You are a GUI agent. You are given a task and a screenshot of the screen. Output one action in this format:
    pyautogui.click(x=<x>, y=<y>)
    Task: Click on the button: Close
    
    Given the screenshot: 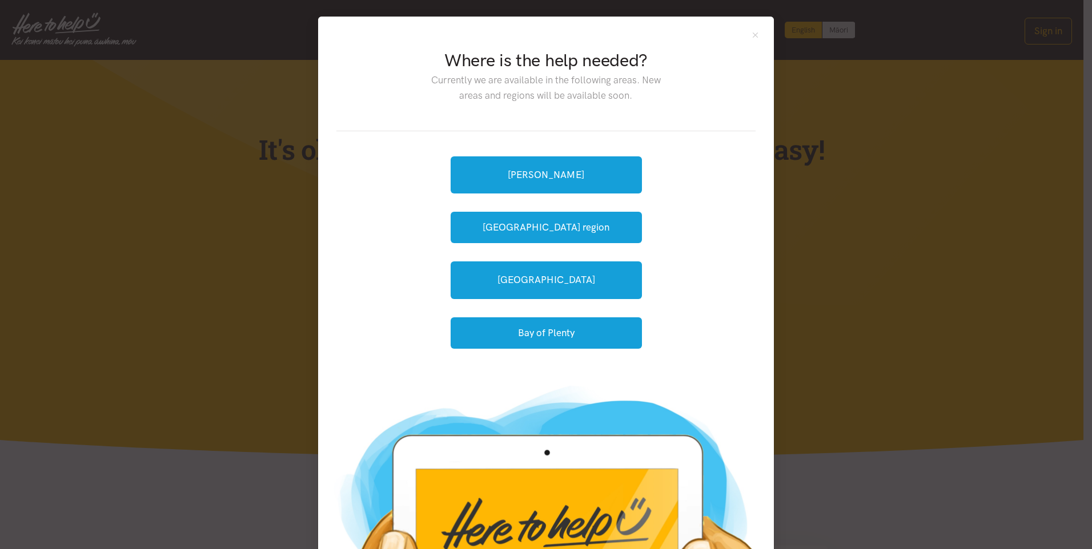 What is the action you would take?
    pyautogui.click(x=755, y=35)
    